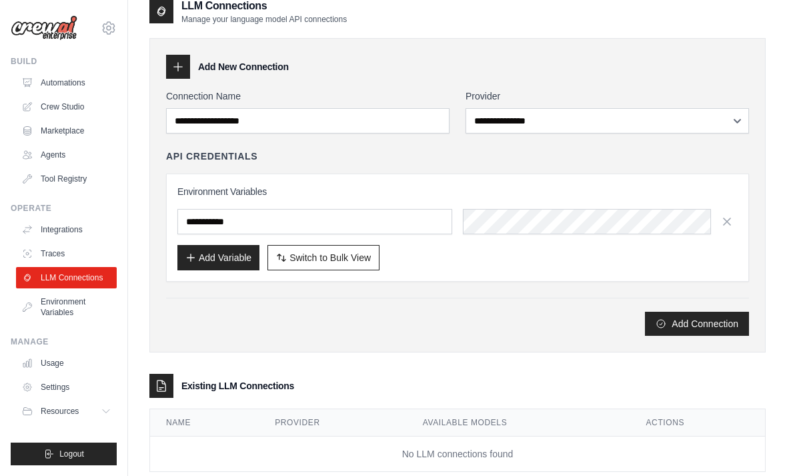 The width and height of the screenshot is (787, 476). Describe the element at coordinates (519, 422) in the screenshot. I see `th: Available Models` at that location.